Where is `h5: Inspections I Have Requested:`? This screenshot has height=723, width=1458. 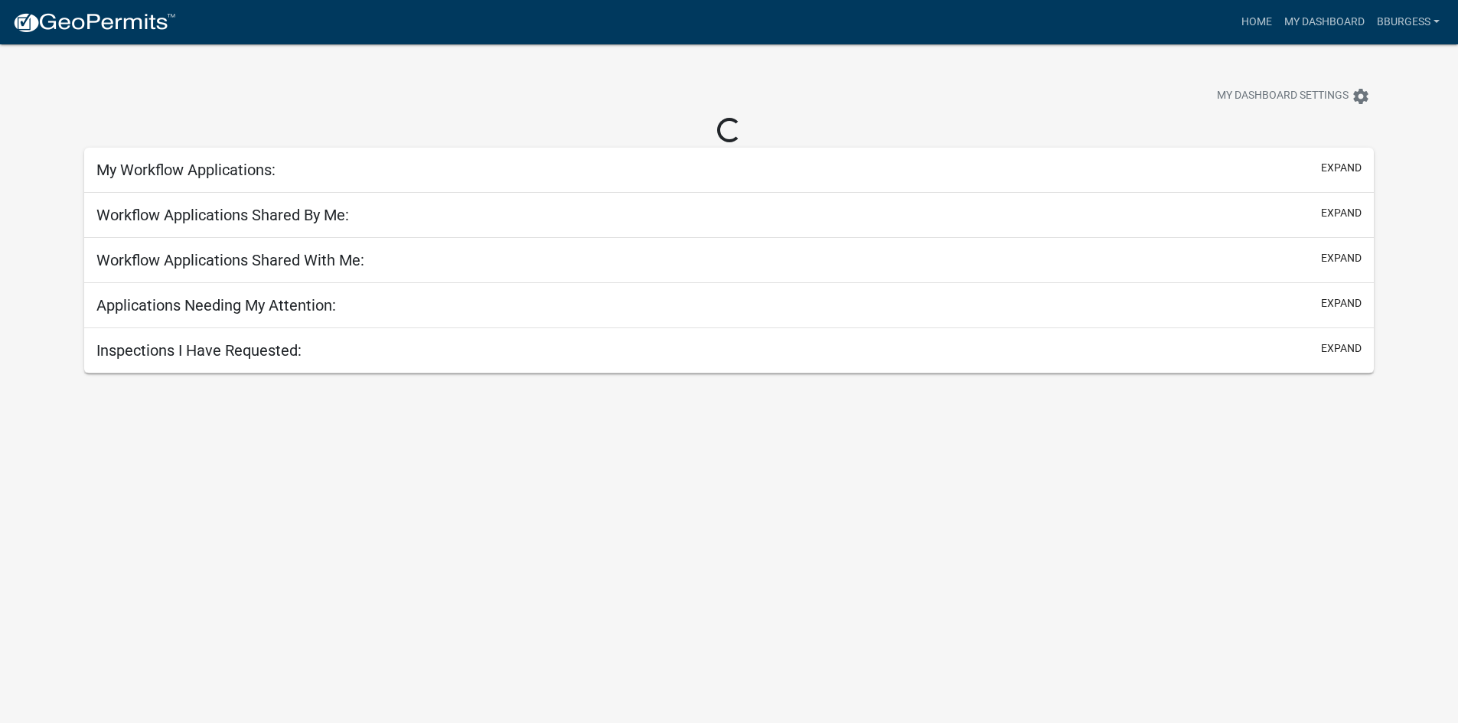
h5: Inspections I Have Requested: is located at coordinates (199, 350).